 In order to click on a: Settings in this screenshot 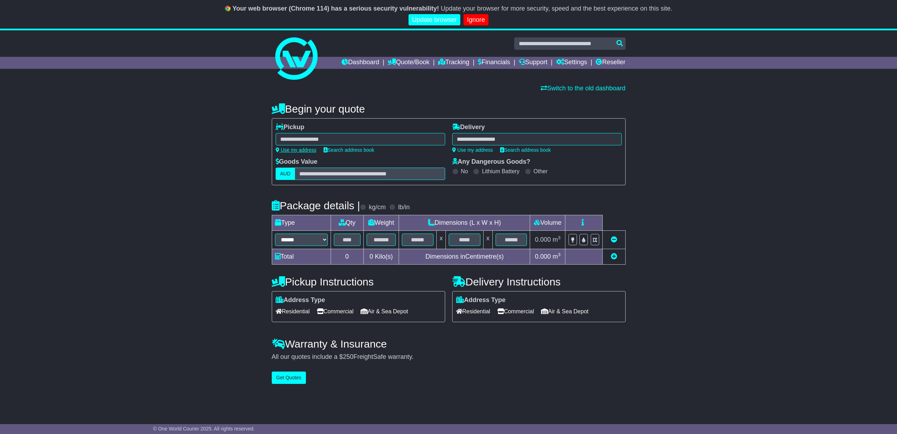, I will do `click(572, 63)`.